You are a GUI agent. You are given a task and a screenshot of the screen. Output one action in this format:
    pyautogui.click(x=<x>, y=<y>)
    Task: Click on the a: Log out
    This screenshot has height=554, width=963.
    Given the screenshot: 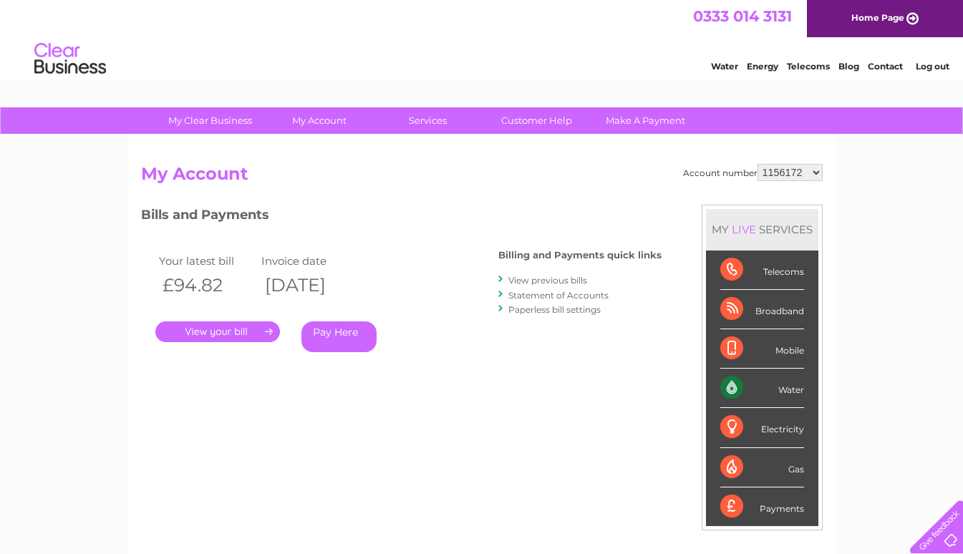 What is the action you would take?
    pyautogui.click(x=932, y=66)
    